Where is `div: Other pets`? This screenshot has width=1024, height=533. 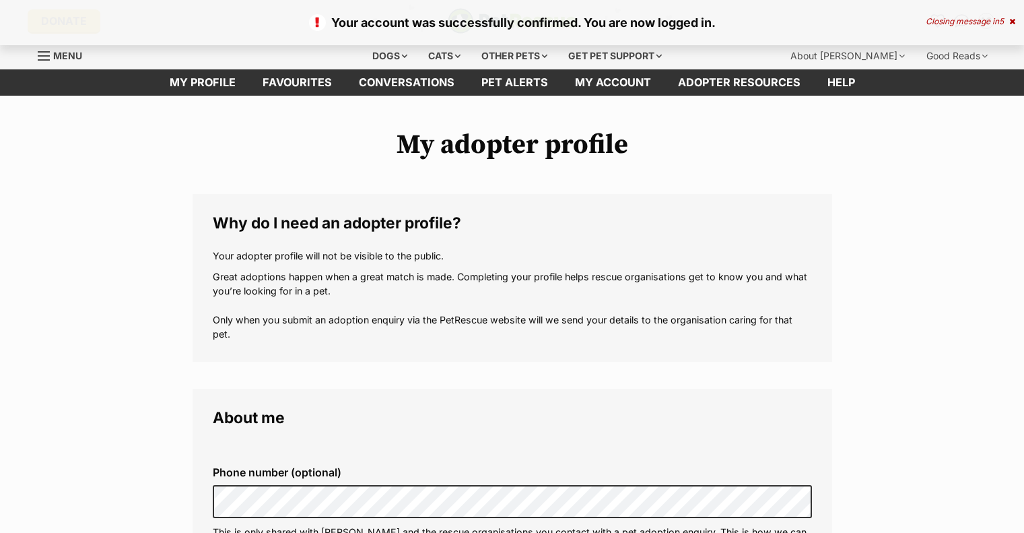 div: Other pets is located at coordinates (514, 56).